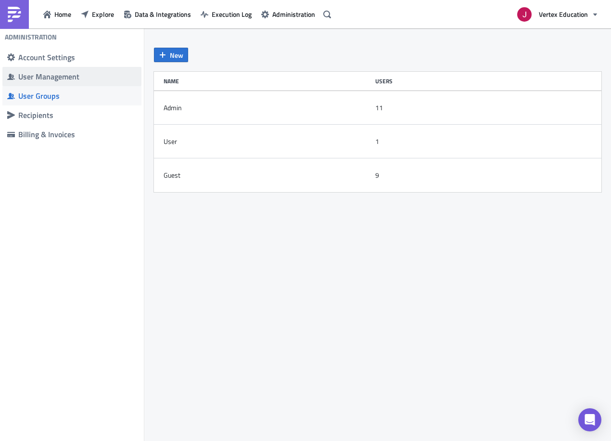  Describe the element at coordinates (77, 134) in the screenshot. I see `div: Billing & Invoices` at that location.